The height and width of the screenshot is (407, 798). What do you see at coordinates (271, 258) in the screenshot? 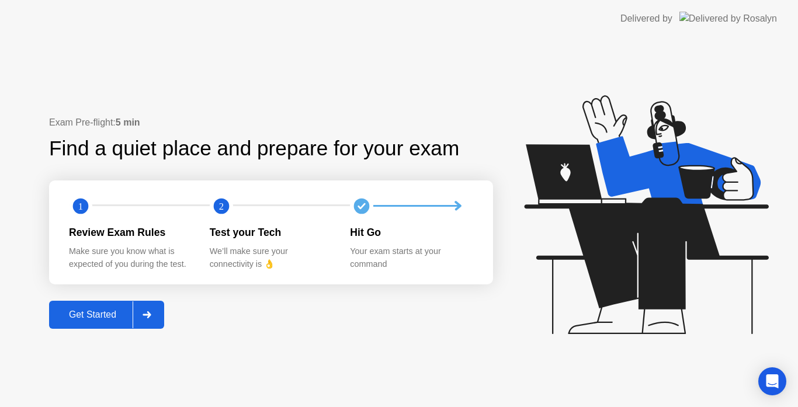
I see `div: We’ll make sure your connectivity is 👌` at bounding box center [271, 258].